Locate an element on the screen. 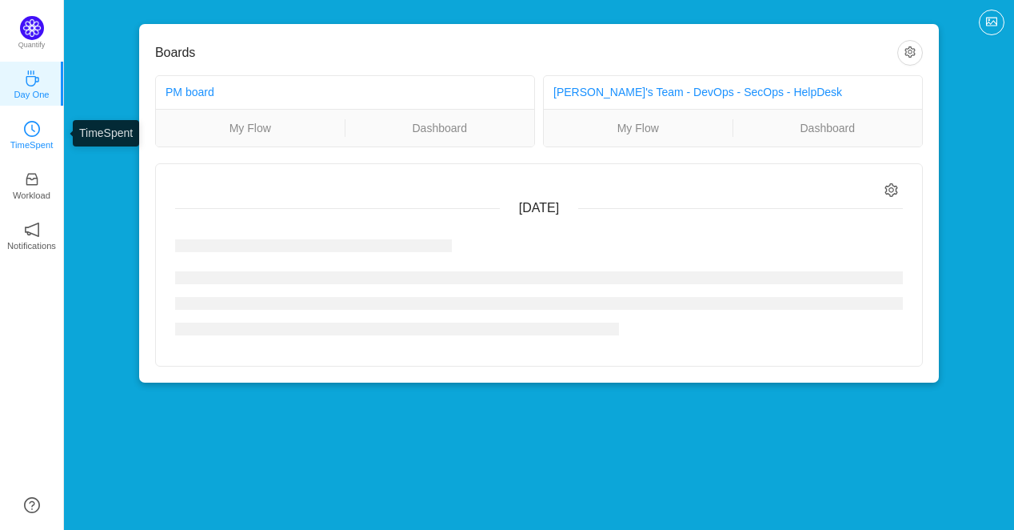 The height and width of the screenshot is (530, 1014). i: icon: clock-circle is located at coordinates (32, 129).